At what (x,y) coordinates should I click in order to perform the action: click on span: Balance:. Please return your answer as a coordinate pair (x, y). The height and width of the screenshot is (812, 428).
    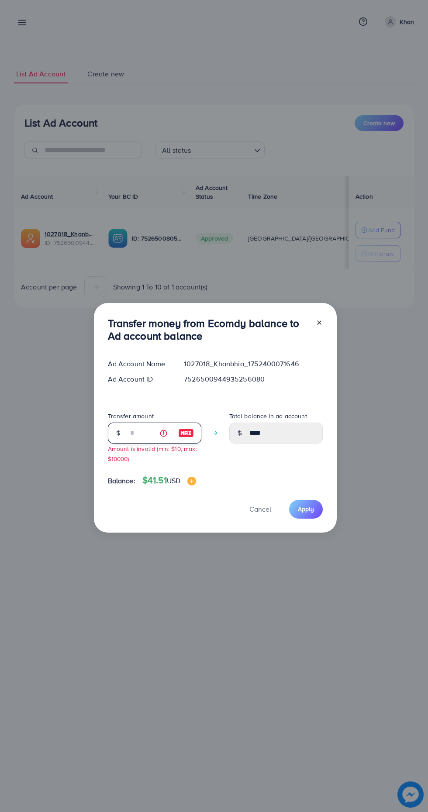
    Looking at the image, I should click on (121, 481).